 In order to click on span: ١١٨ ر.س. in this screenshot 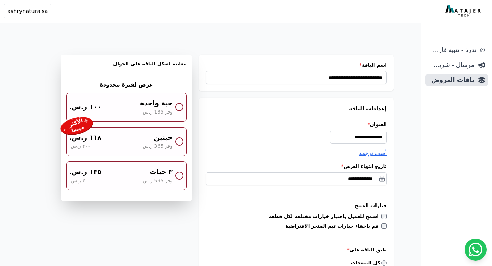, I will do `click(85, 138)`.